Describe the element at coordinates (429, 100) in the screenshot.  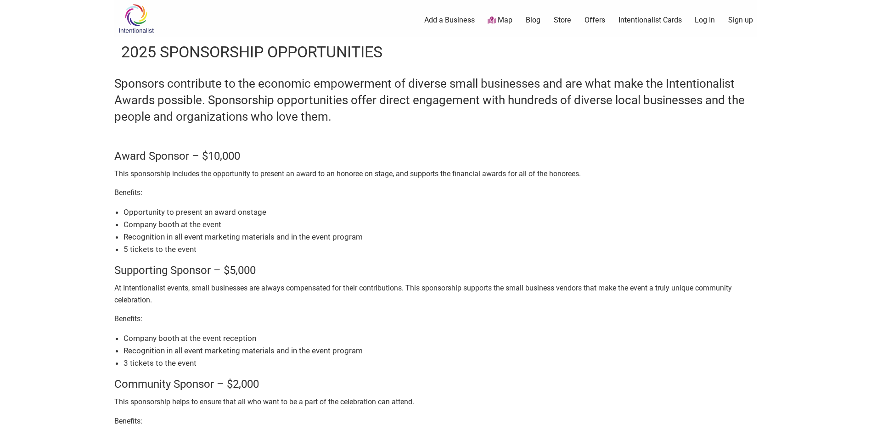
I see `span: Sponsors contribute to the economic empowerment of diverse small businesses and are what make the...` at that location.